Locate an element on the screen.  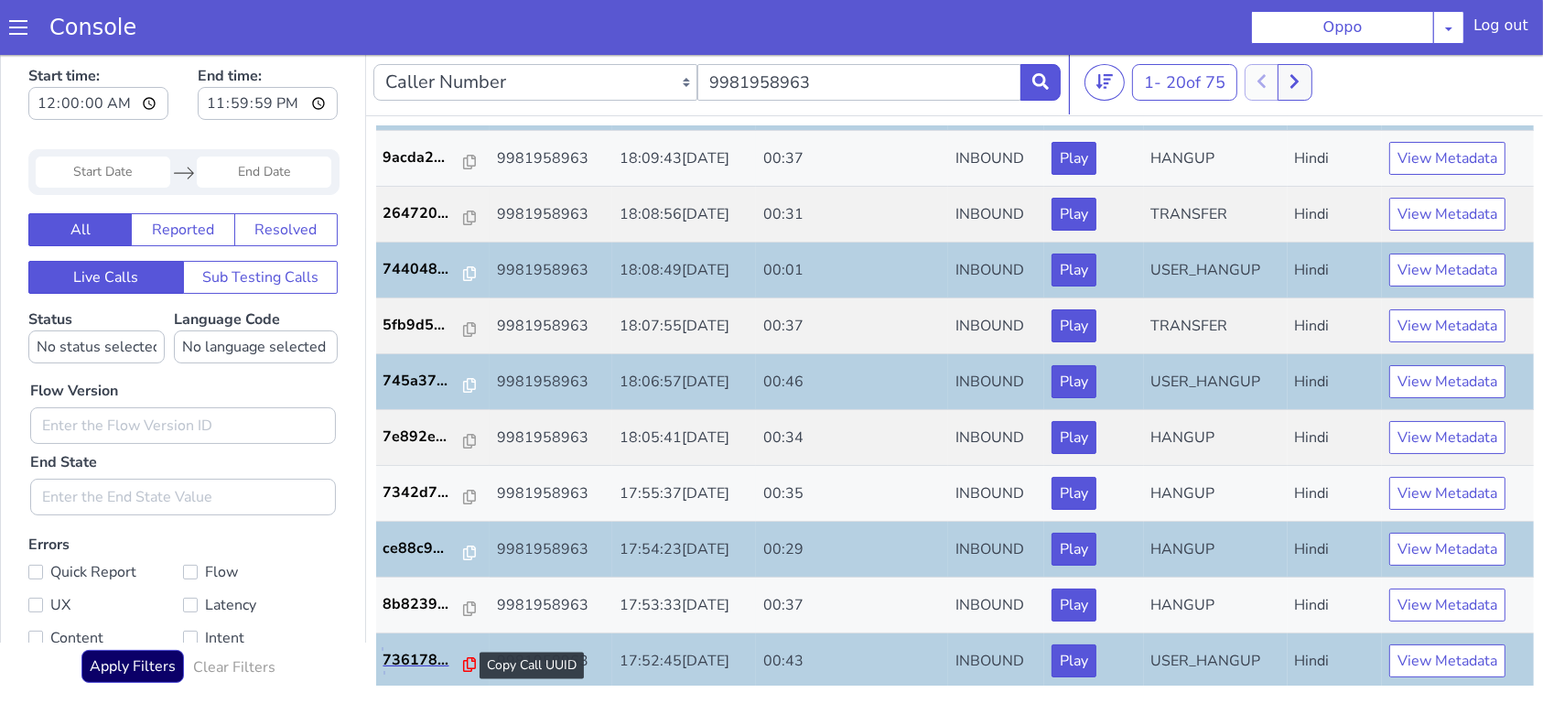
p: 9acda2... is located at coordinates (424, 108).